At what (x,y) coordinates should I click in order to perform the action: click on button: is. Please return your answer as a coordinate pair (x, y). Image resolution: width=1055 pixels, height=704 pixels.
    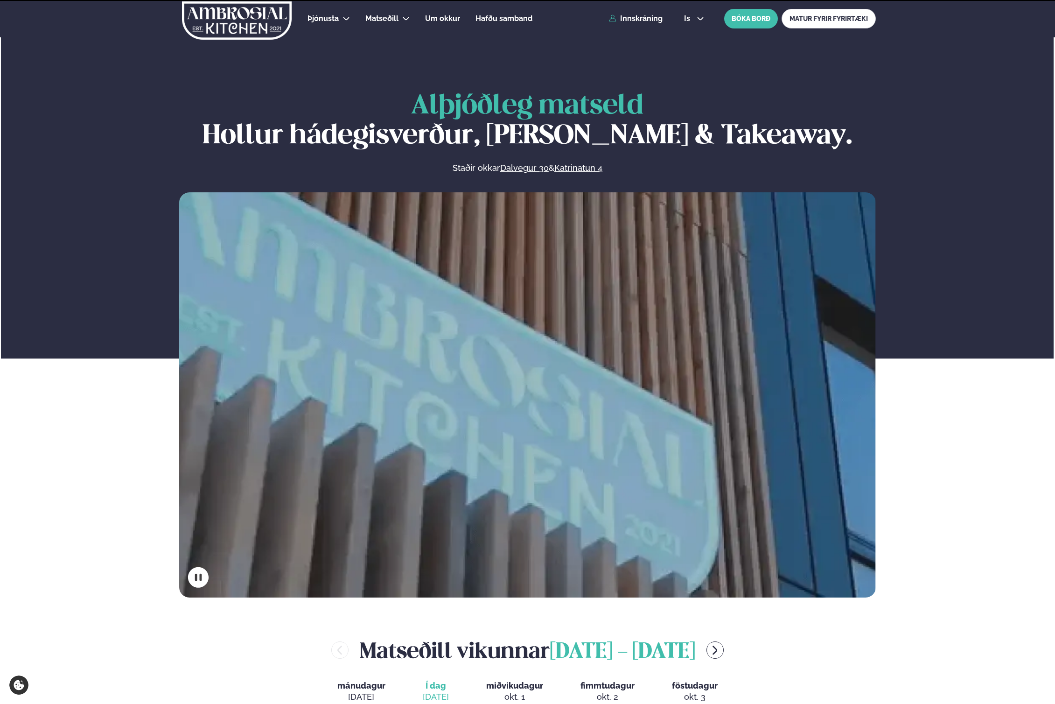
    Looking at the image, I should click on (694, 19).